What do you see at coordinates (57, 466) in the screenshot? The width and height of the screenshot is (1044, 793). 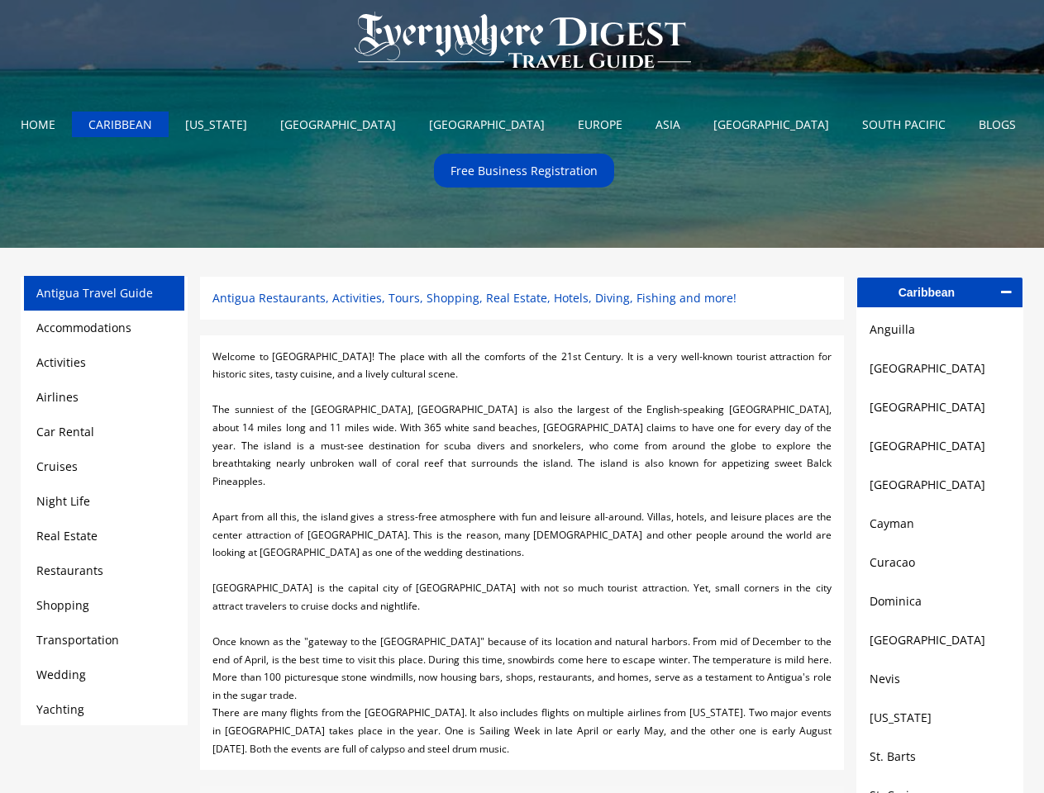 I see `a: Cruises` at bounding box center [57, 466].